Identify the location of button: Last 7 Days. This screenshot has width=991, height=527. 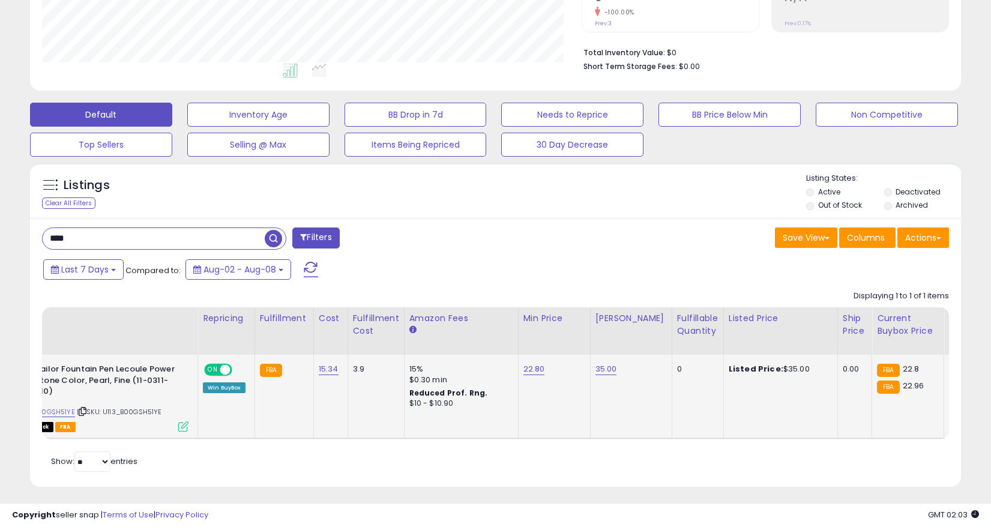
(83, 269).